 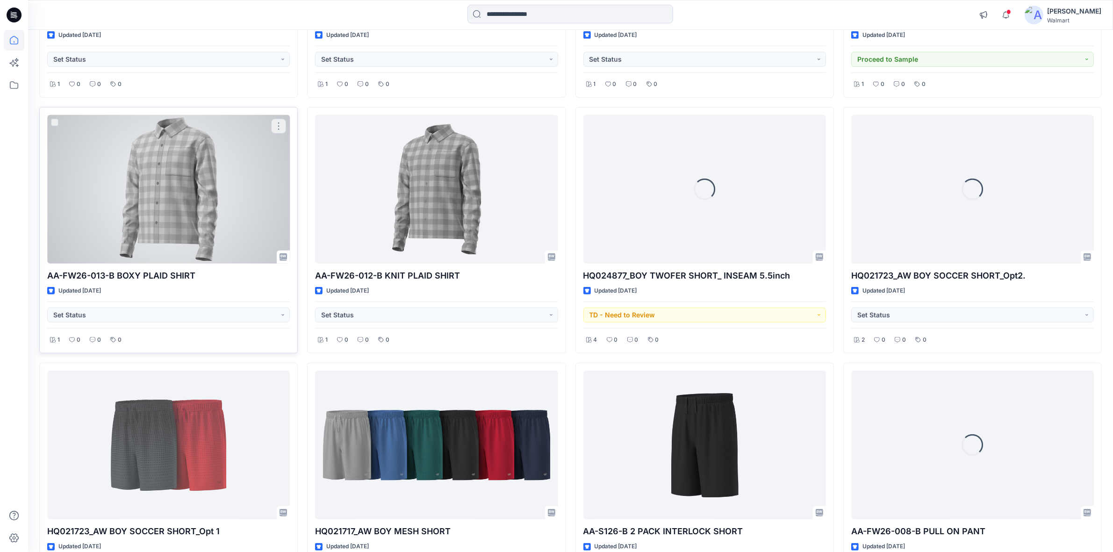 What do you see at coordinates (168, 445) in the screenshot?
I see `a: HQ021723_AW BOY SOCCER SHORT_Opt 1` at bounding box center [168, 445].